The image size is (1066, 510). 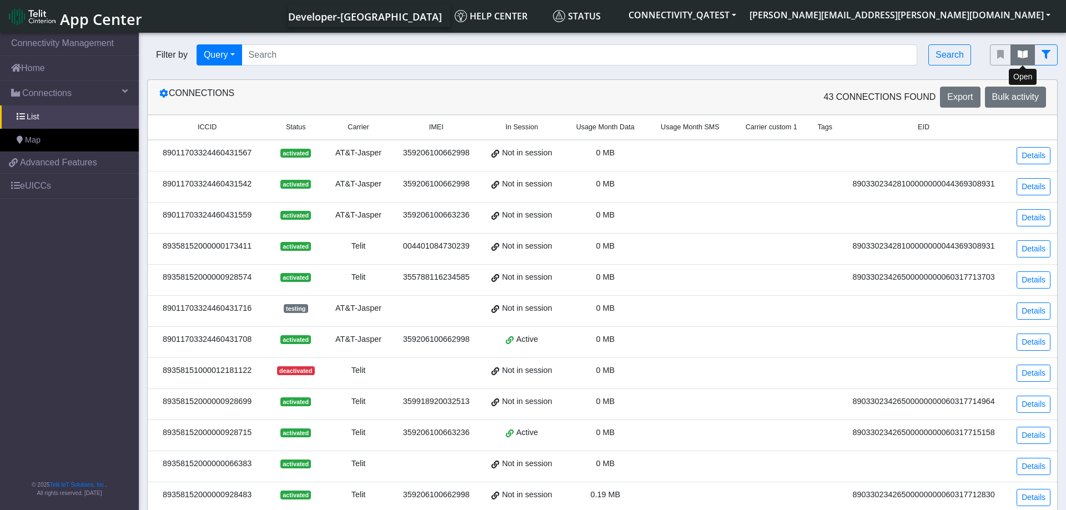 I want to click on span: Filter by, so click(x=172, y=55).